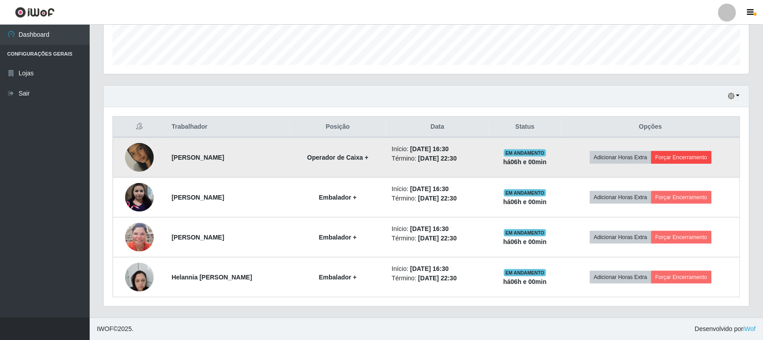 The image size is (763, 340). Describe the element at coordinates (749, 329) in the screenshot. I see `a: iWof` at that location.